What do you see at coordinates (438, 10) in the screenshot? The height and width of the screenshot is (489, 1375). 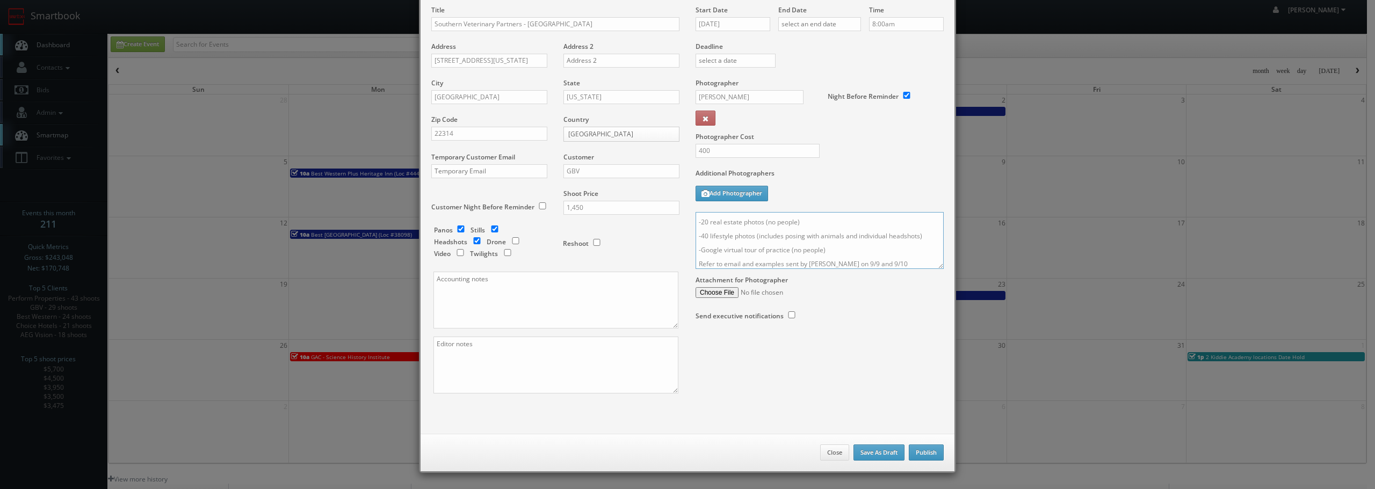 I see `label: Title` at bounding box center [438, 10].